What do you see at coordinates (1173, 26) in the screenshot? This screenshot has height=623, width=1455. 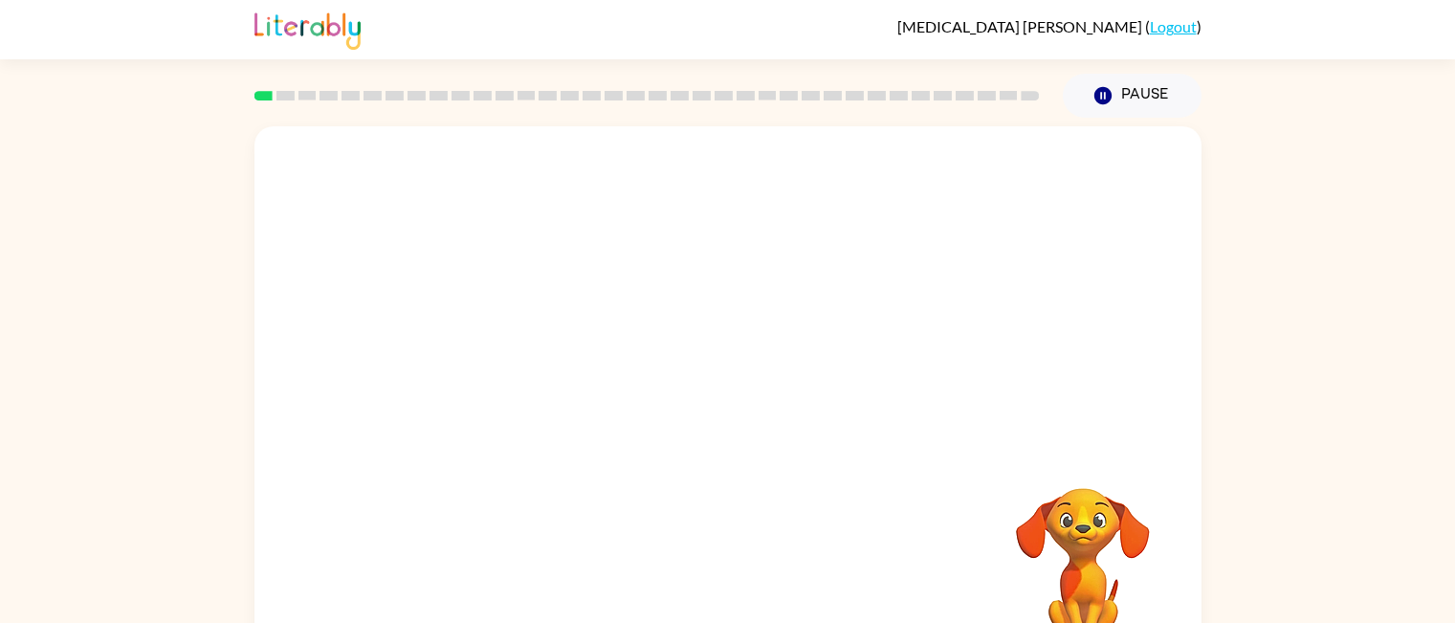 I see `a: Logout` at bounding box center [1173, 26].